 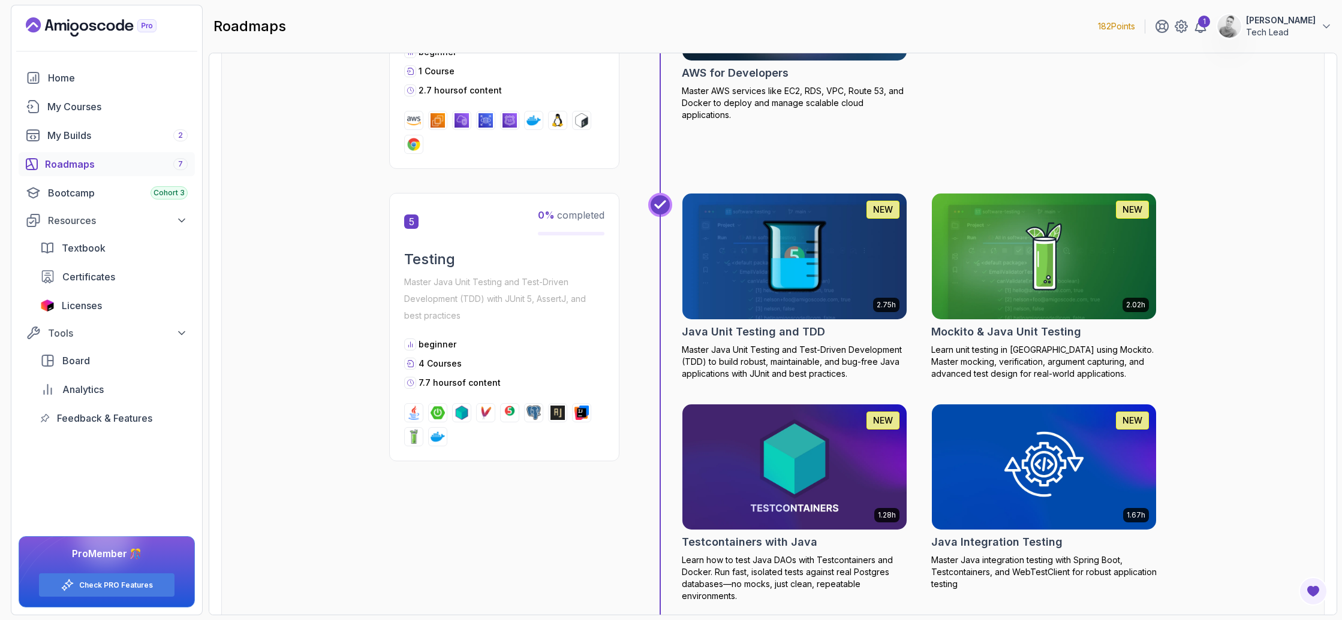 What do you see at coordinates (1044, 572) in the screenshot?
I see `p: Master Java integration testing with Spring Boot, Testcontainers, and WebTestClient for robust ap...` at bounding box center [1044, 572].